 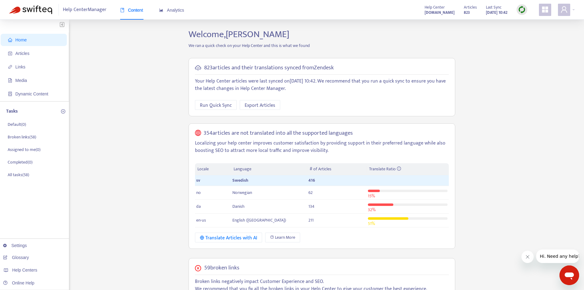 I want to click on span: Learn More, so click(x=285, y=237).